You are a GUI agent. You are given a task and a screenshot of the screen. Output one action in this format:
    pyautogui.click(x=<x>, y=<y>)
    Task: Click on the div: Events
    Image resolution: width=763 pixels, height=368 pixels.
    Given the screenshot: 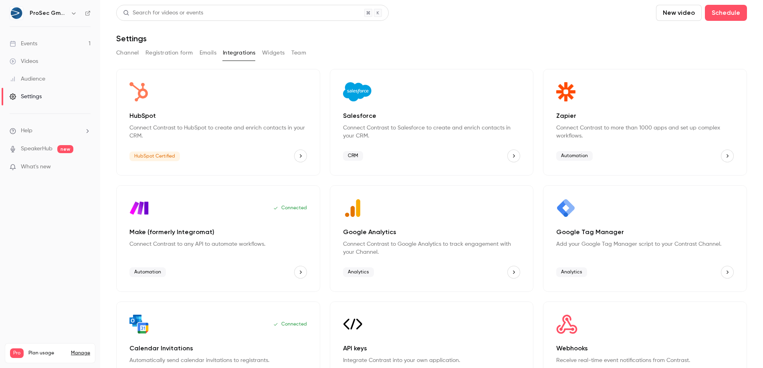 What is the action you would take?
    pyautogui.click(x=23, y=44)
    